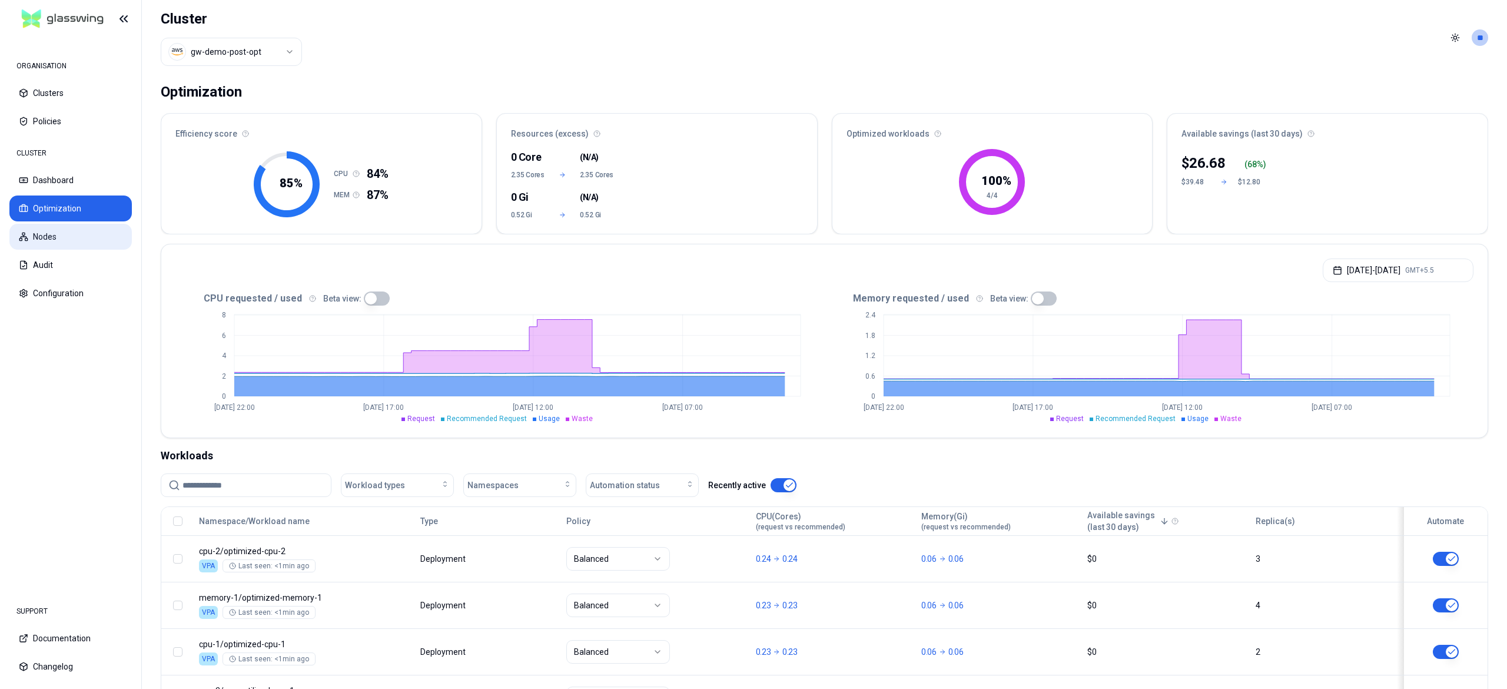 The image size is (1507, 689). What do you see at coordinates (1070, 419) in the screenshot?
I see `span: Request` at bounding box center [1070, 419].